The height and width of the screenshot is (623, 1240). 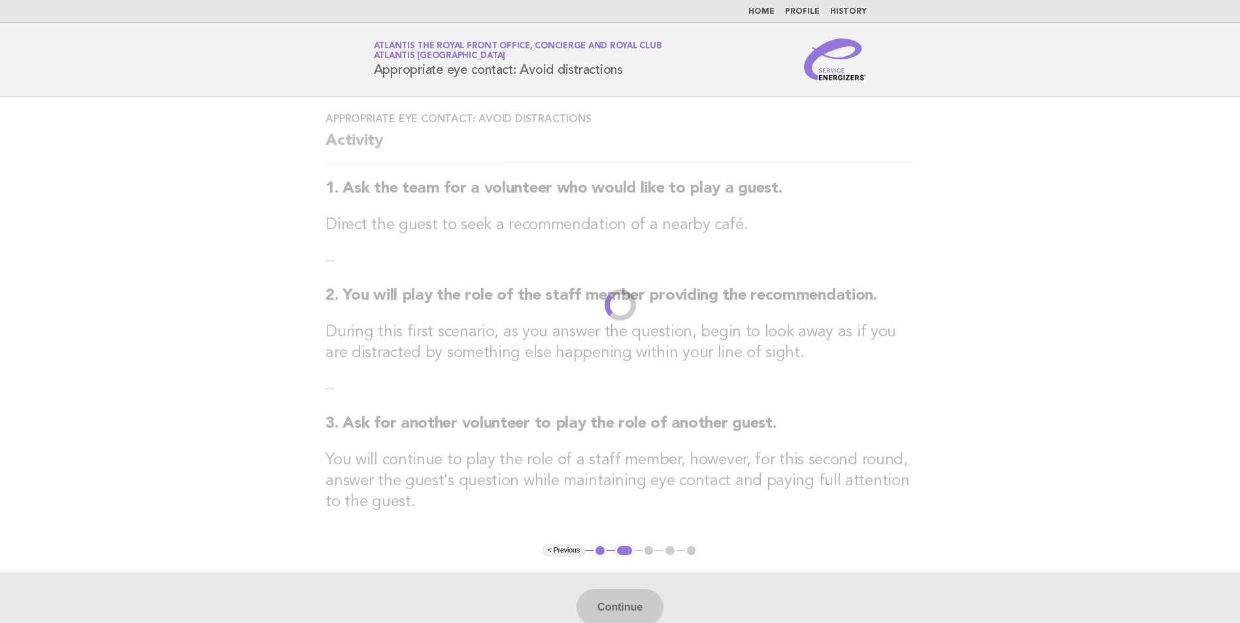 I want to click on img: Service Energizers, so click(x=835, y=59).